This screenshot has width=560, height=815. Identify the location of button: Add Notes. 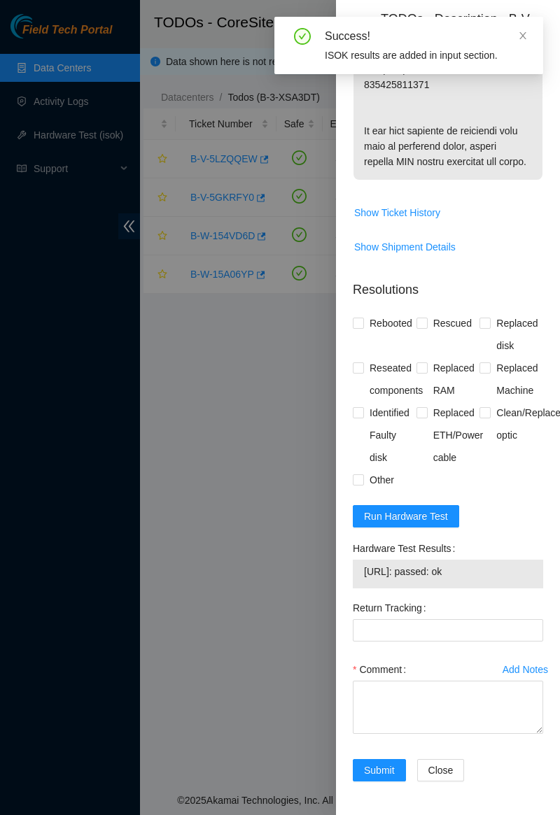
(525, 670).